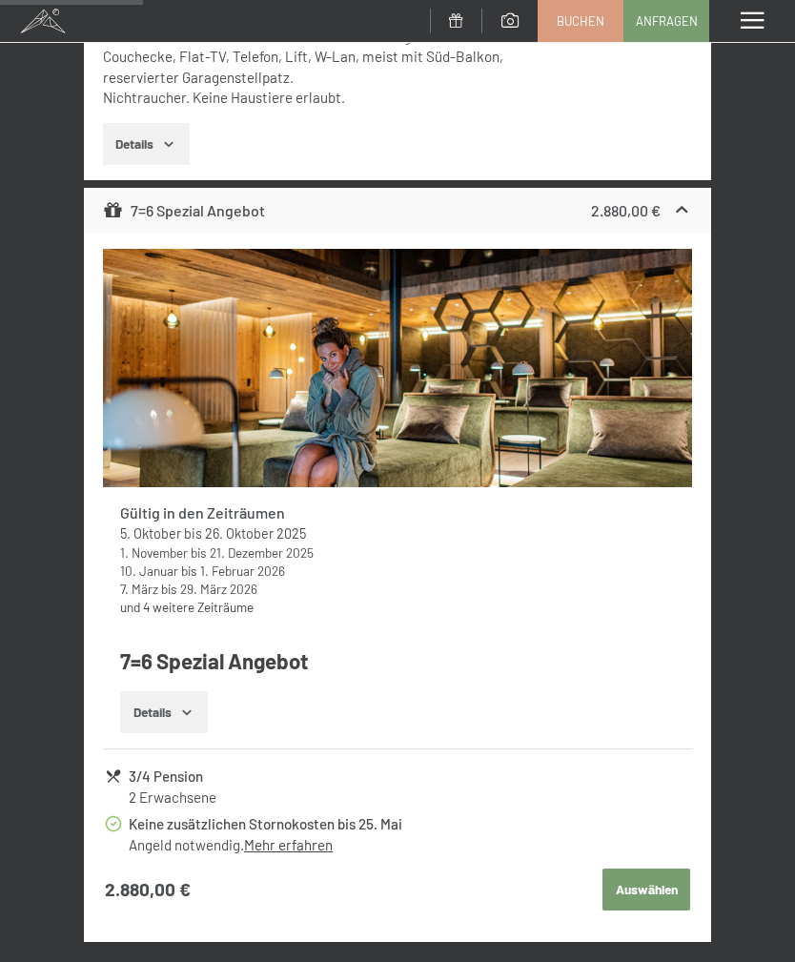  I want to click on div: 2 Erwachsene, so click(409, 797).